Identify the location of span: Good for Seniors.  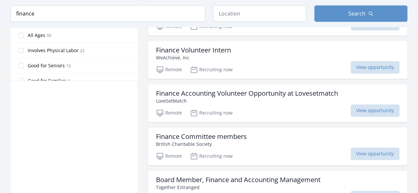
(46, 66).